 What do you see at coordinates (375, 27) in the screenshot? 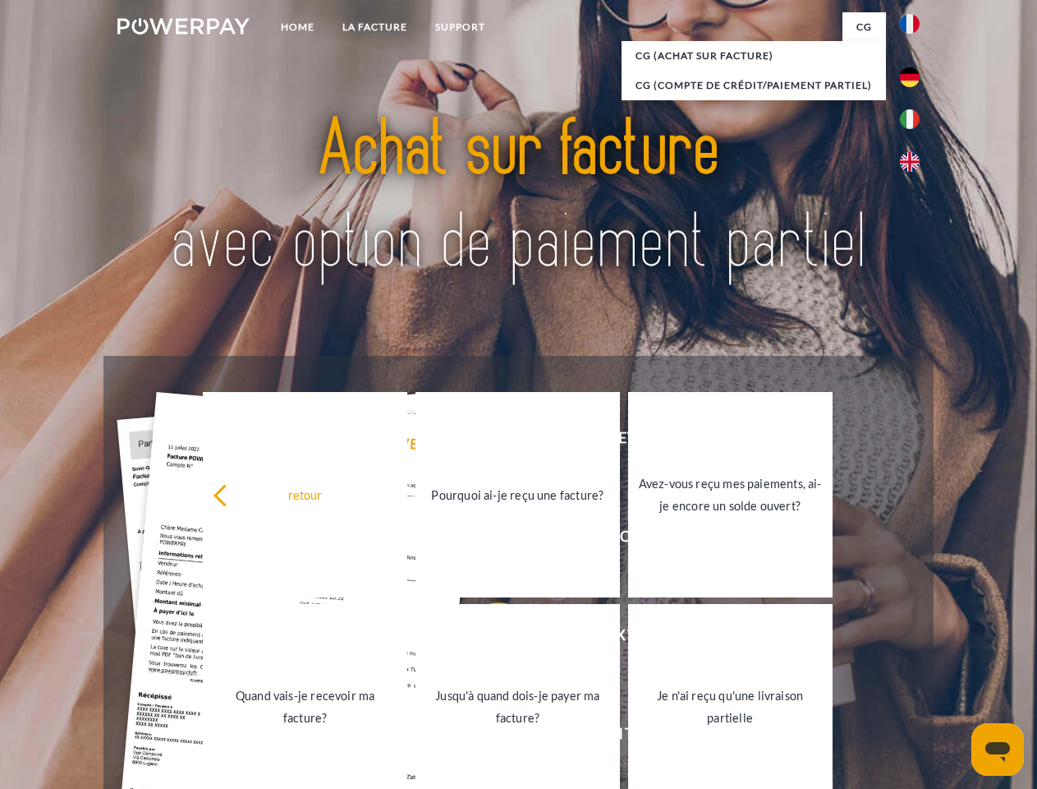
I see `a: LA FACTURE` at bounding box center [375, 27].